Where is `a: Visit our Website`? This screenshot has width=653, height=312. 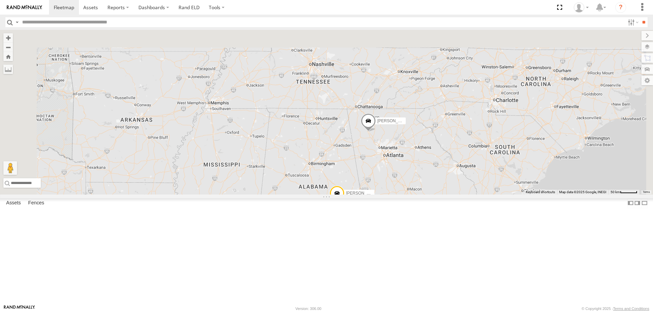 a: Visit our Website is located at coordinates (19, 309).